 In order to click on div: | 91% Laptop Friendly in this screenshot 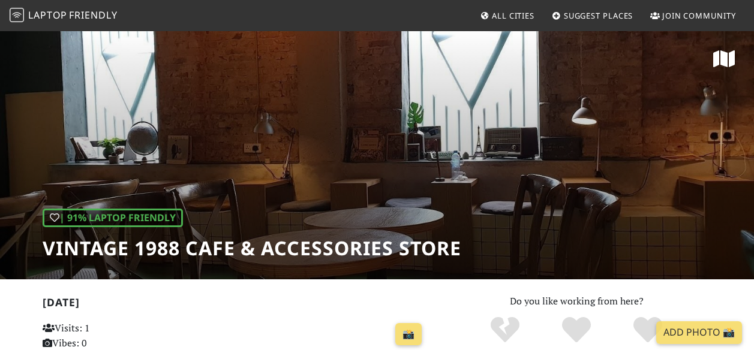, I will do `click(113, 218)`.